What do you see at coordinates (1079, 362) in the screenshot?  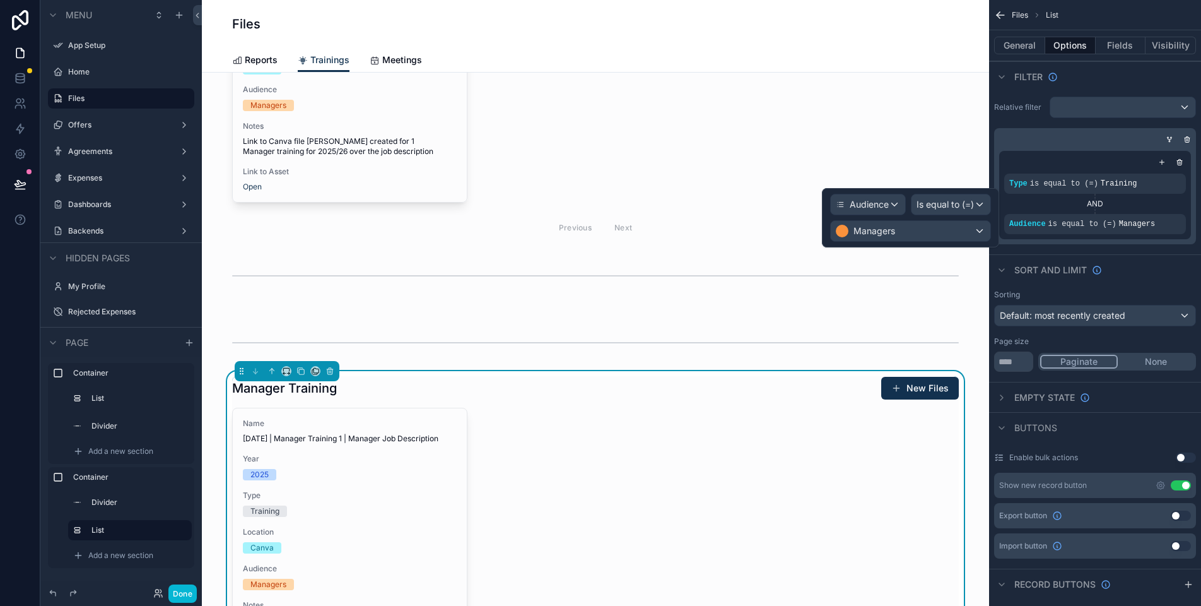 I see `button: Paginate` at bounding box center [1079, 362].